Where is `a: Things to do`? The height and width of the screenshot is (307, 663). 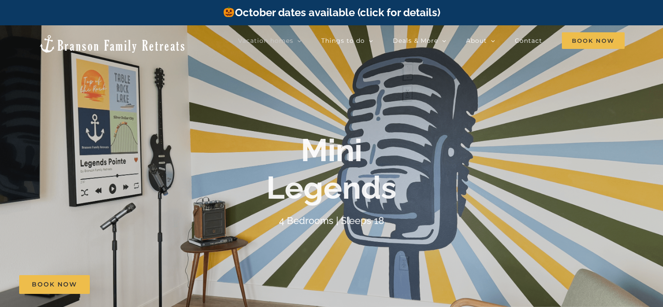
a: Things to do is located at coordinates (347, 41).